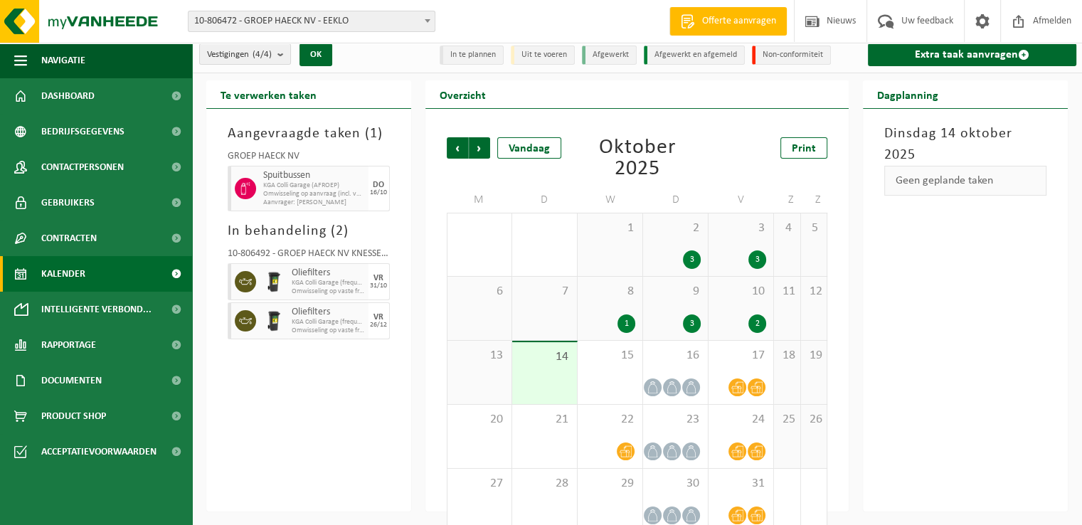  Describe the element at coordinates (309, 159) in the screenshot. I see `div: GROEP HAECK NV` at that location.